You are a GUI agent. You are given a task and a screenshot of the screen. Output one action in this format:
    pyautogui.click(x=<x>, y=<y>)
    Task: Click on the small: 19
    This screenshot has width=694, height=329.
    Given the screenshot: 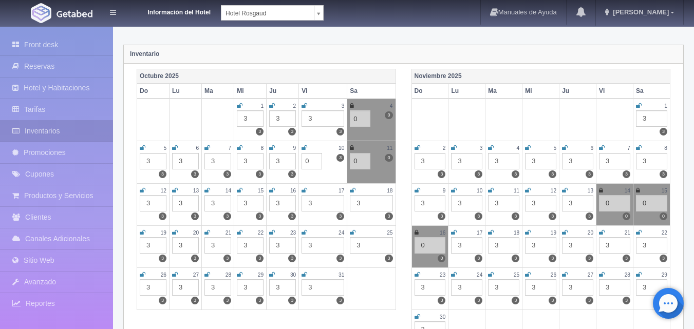 What is the action you would take?
    pyautogui.click(x=163, y=233)
    